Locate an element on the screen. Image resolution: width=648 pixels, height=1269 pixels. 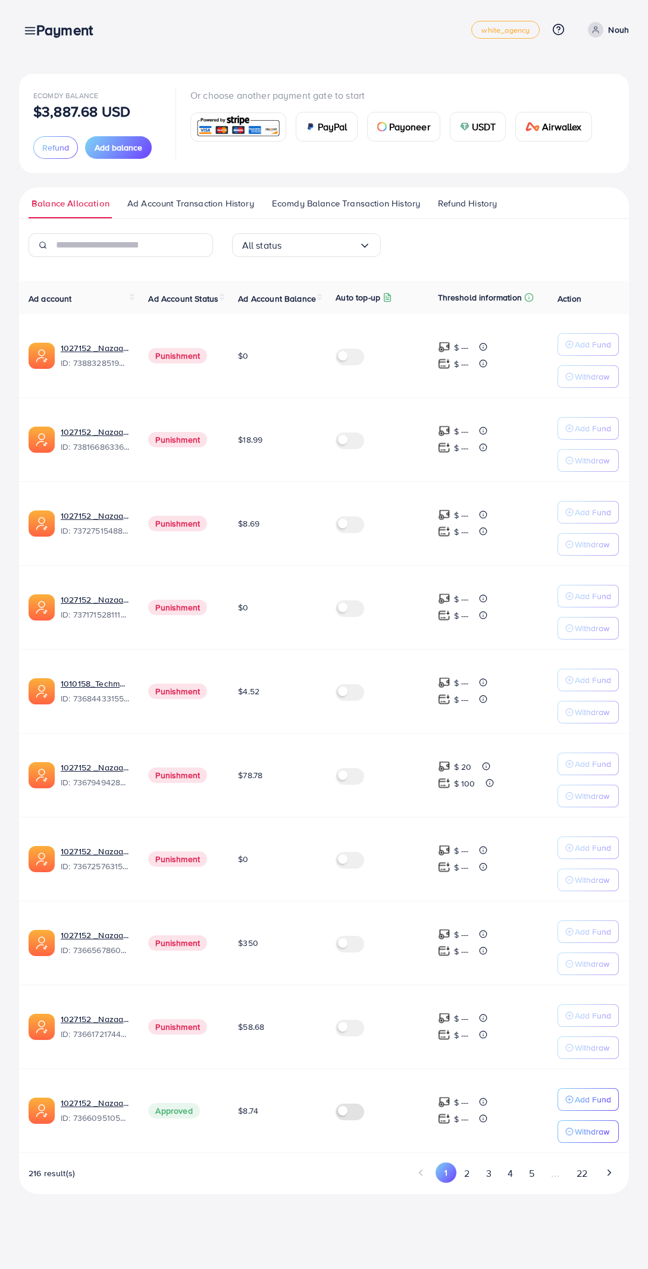
a: 1027152 _Nazaagency_04 is located at coordinates (95, 600).